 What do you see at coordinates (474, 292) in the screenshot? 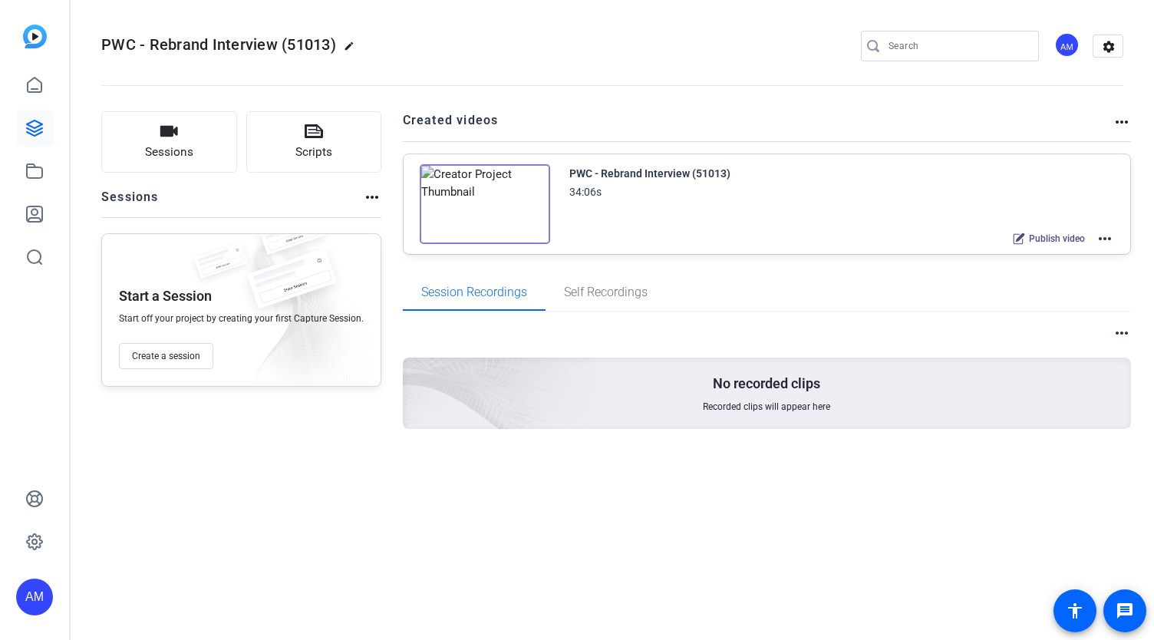
I see `span: Session Recordings` at bounding box center [474, 292].